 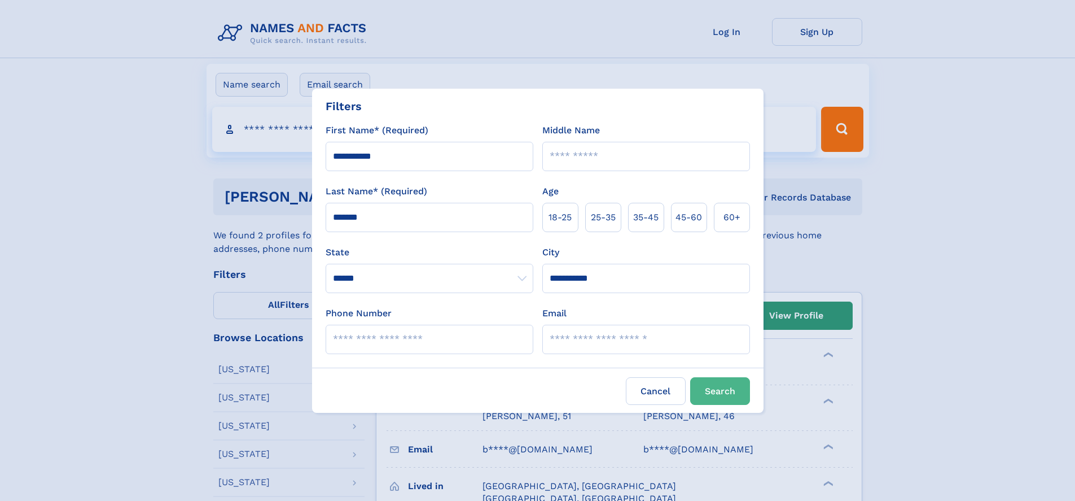 I want to click on label: Cancel, so click(x=656, y=390).